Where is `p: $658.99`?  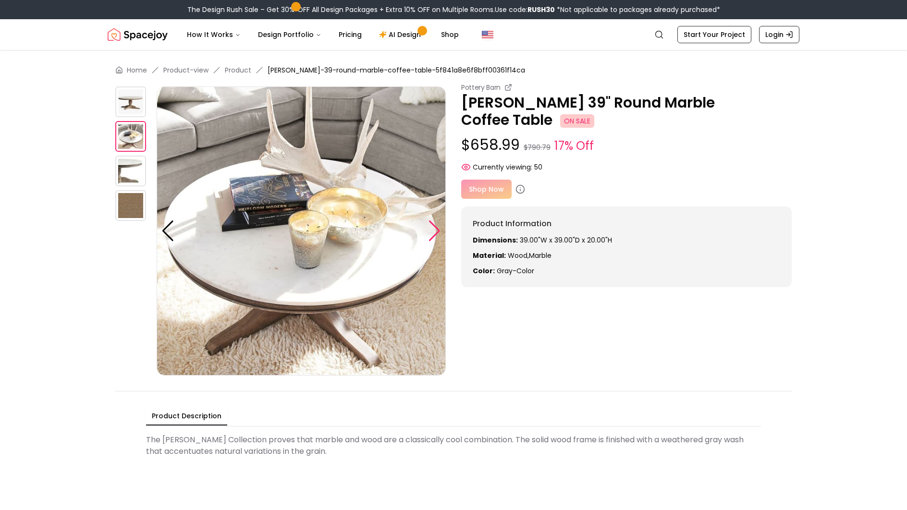
p: $658.99 is located at coordinates (626, 146).